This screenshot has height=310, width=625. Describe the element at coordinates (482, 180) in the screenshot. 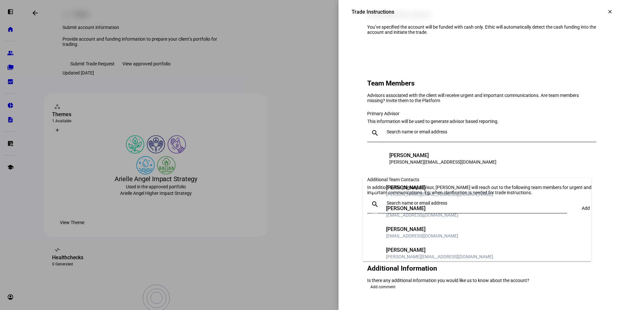

I see `div: Additional Team Contacts` at that location.